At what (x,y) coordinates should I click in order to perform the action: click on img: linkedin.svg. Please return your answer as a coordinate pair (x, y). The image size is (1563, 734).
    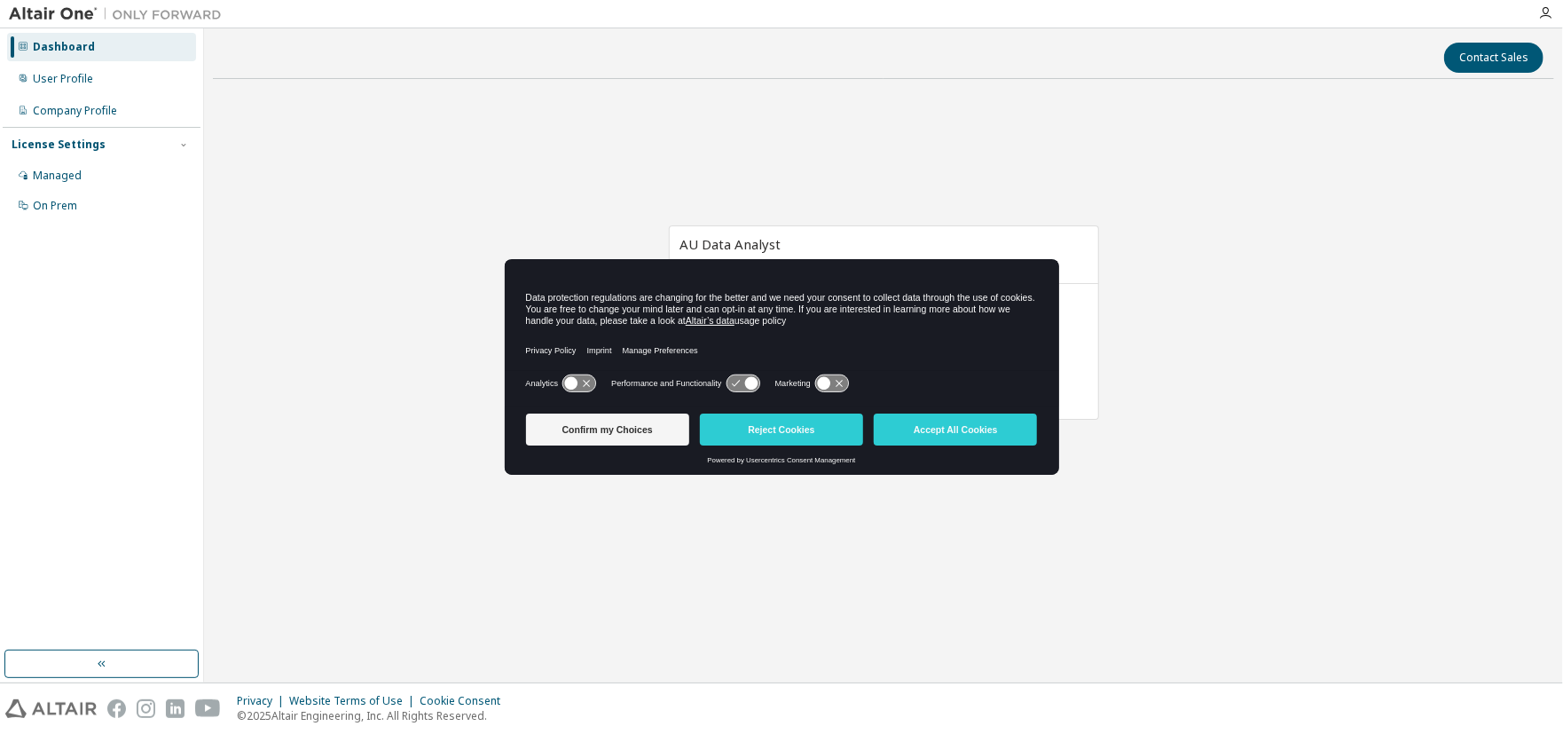
    Looking at the image, I should click on (175, 708).